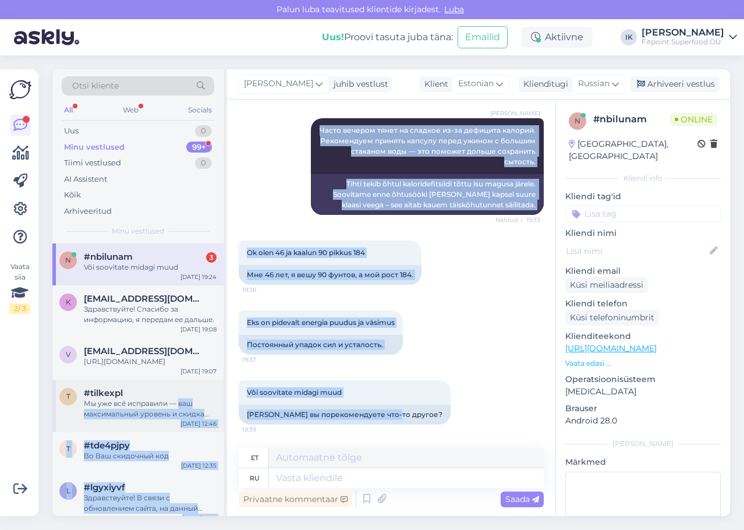 This screenshot has width=744, height=530. I want to click on div: Здравствуйте! Спасибо за информацию, я передам ее дальше., so click(150, 315).